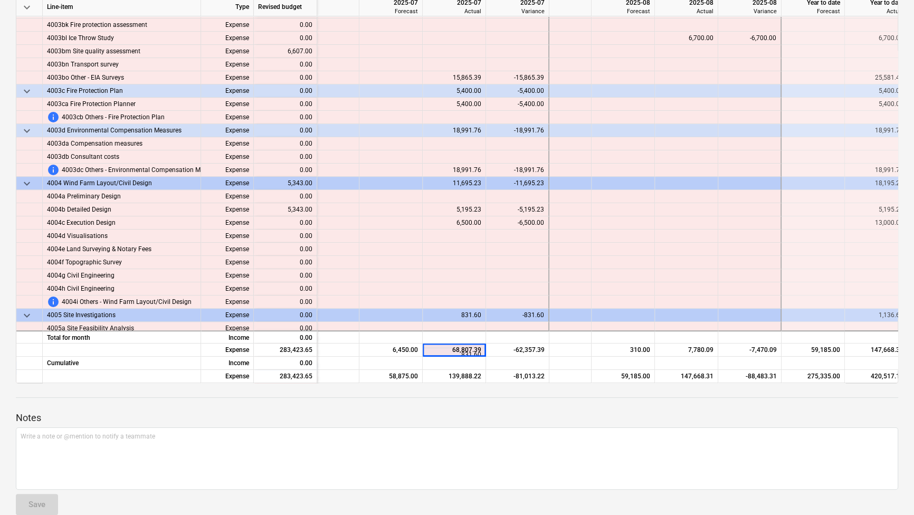  Describe the element at coordinates (749, 376) in the screenshot. I see `div: -88,483.31` at that location.